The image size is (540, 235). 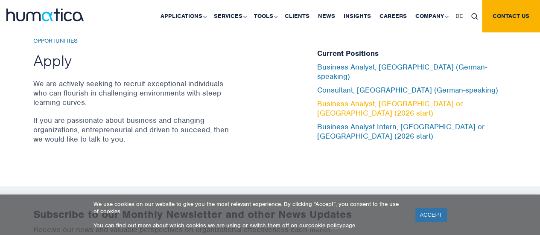 I want to click on a: cookie policy, so click(x=325, y=225).